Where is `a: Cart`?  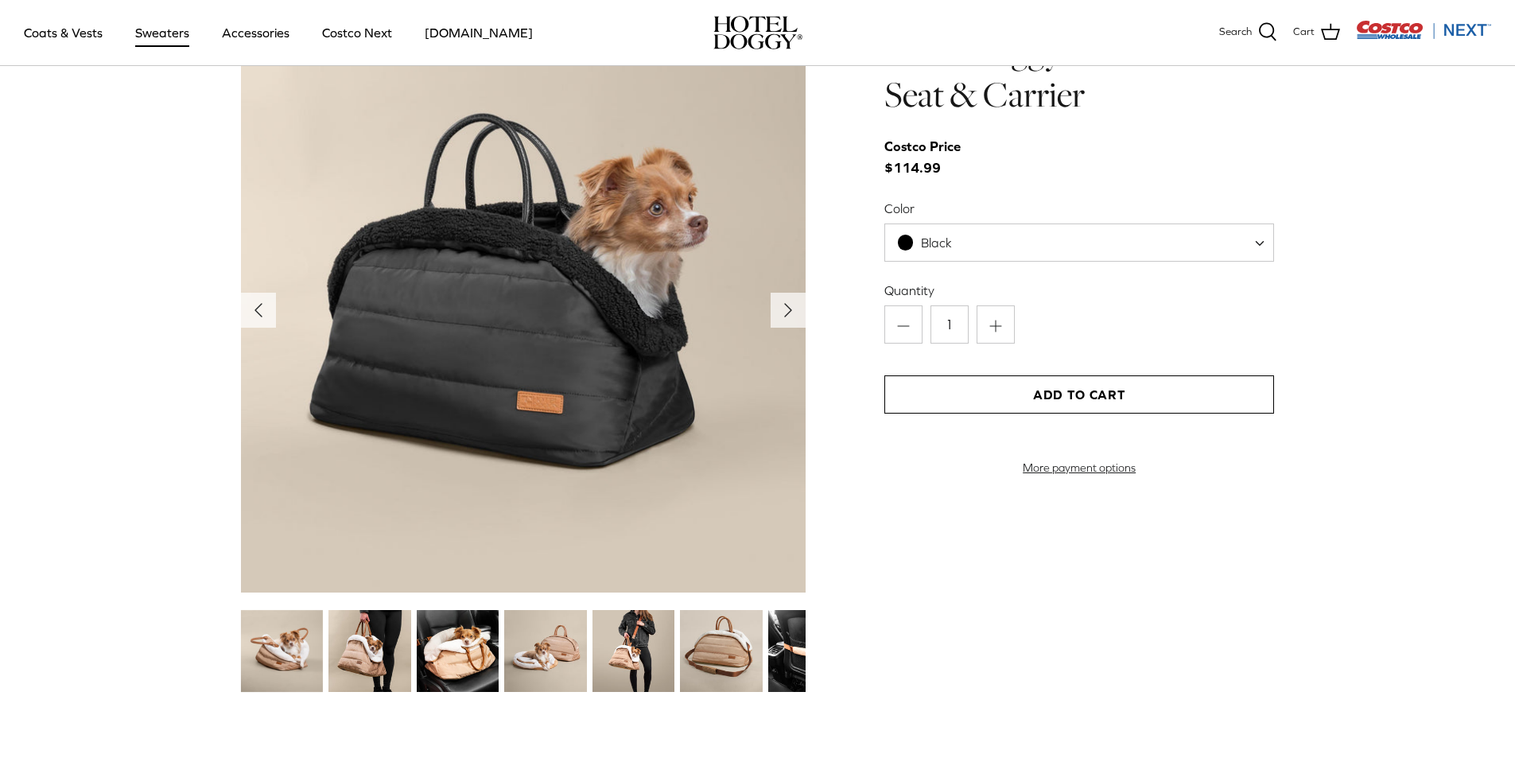
a: Cart is located at coordinates (1316, 33).